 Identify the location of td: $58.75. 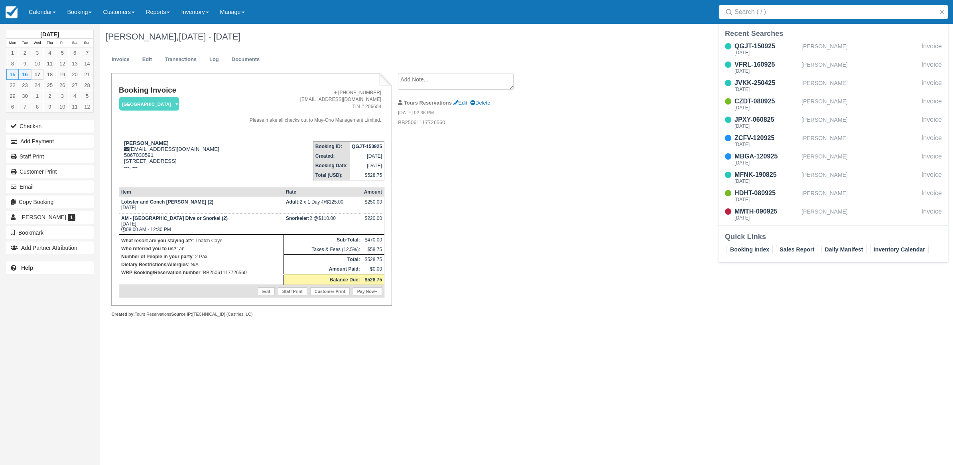
(373, 249).